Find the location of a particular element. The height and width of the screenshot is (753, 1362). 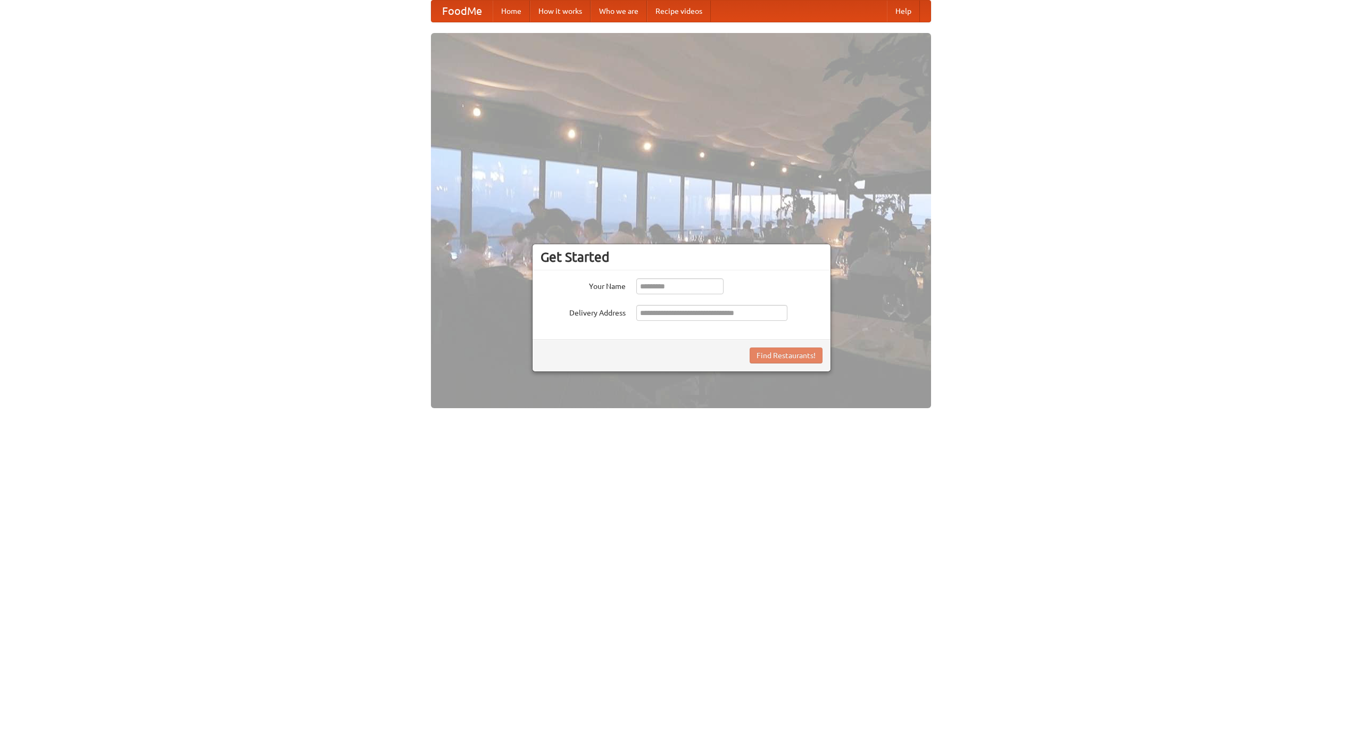

a: Home is located at coordinates (511, 11).